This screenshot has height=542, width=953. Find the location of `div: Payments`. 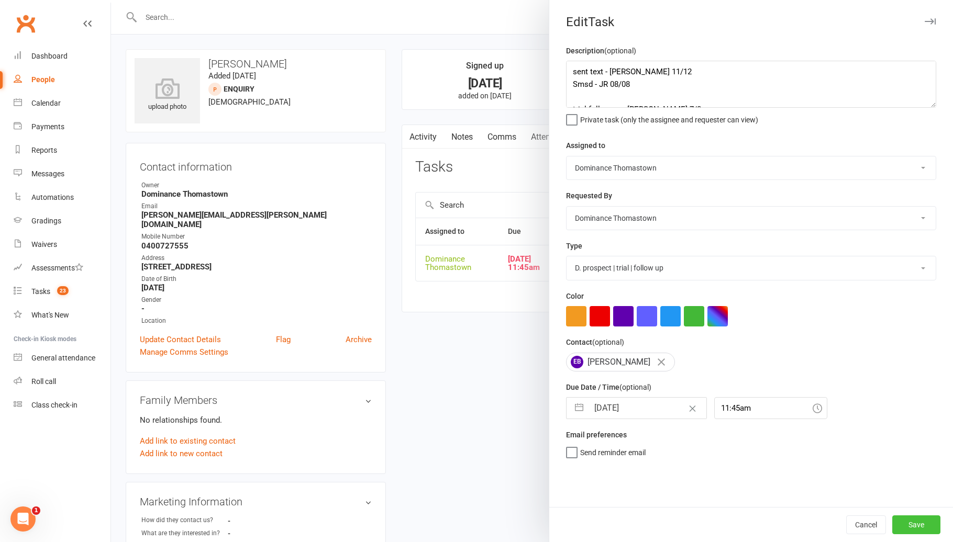

div: Payments is located at coordinates (48, 127).